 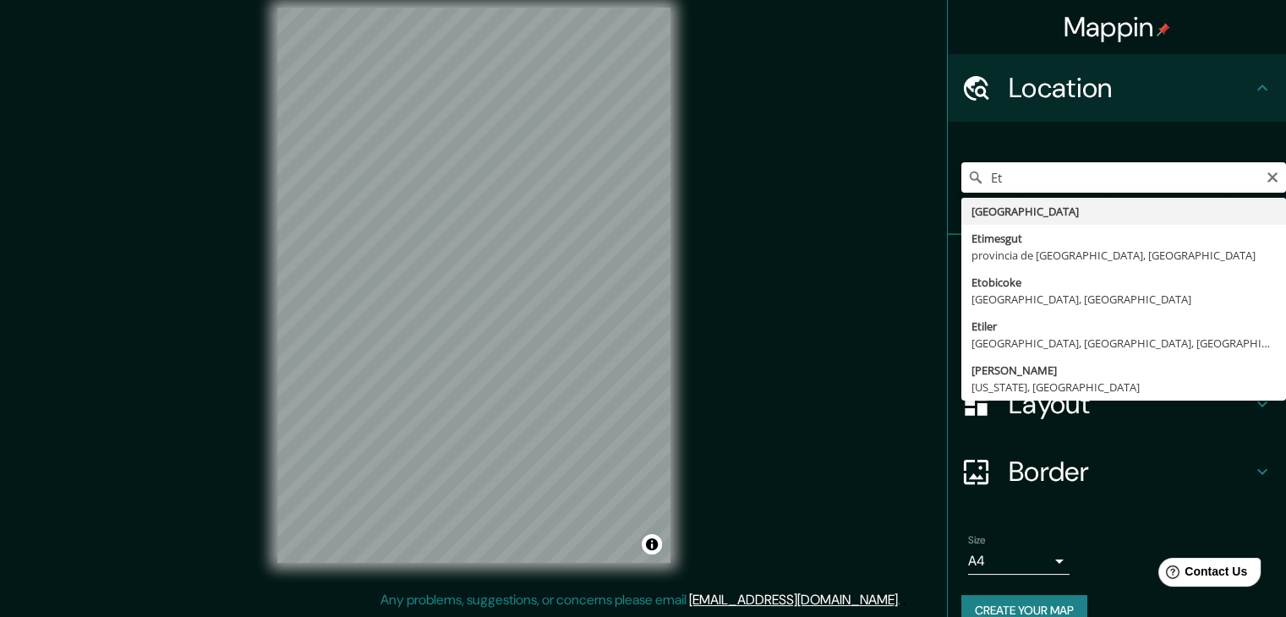 What do you see at coordinates (1131, 88) in the screenshot?
I see `h4: Location` at bounding box center [1131, 88].